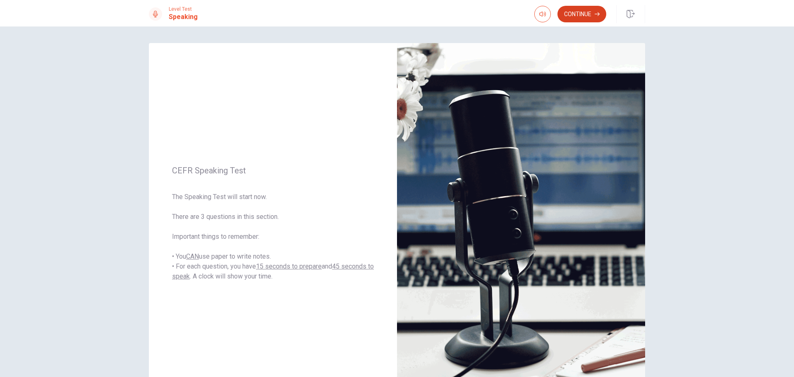  I want to click on u: 15 seconds to prepare, so click(289, 266).